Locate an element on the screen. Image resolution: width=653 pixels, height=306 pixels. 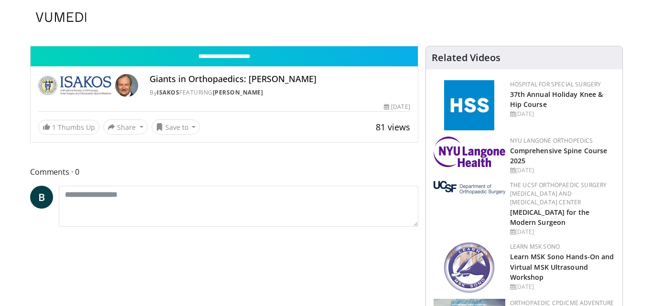
h4: Related Videos is located at coordinates (466, 58).